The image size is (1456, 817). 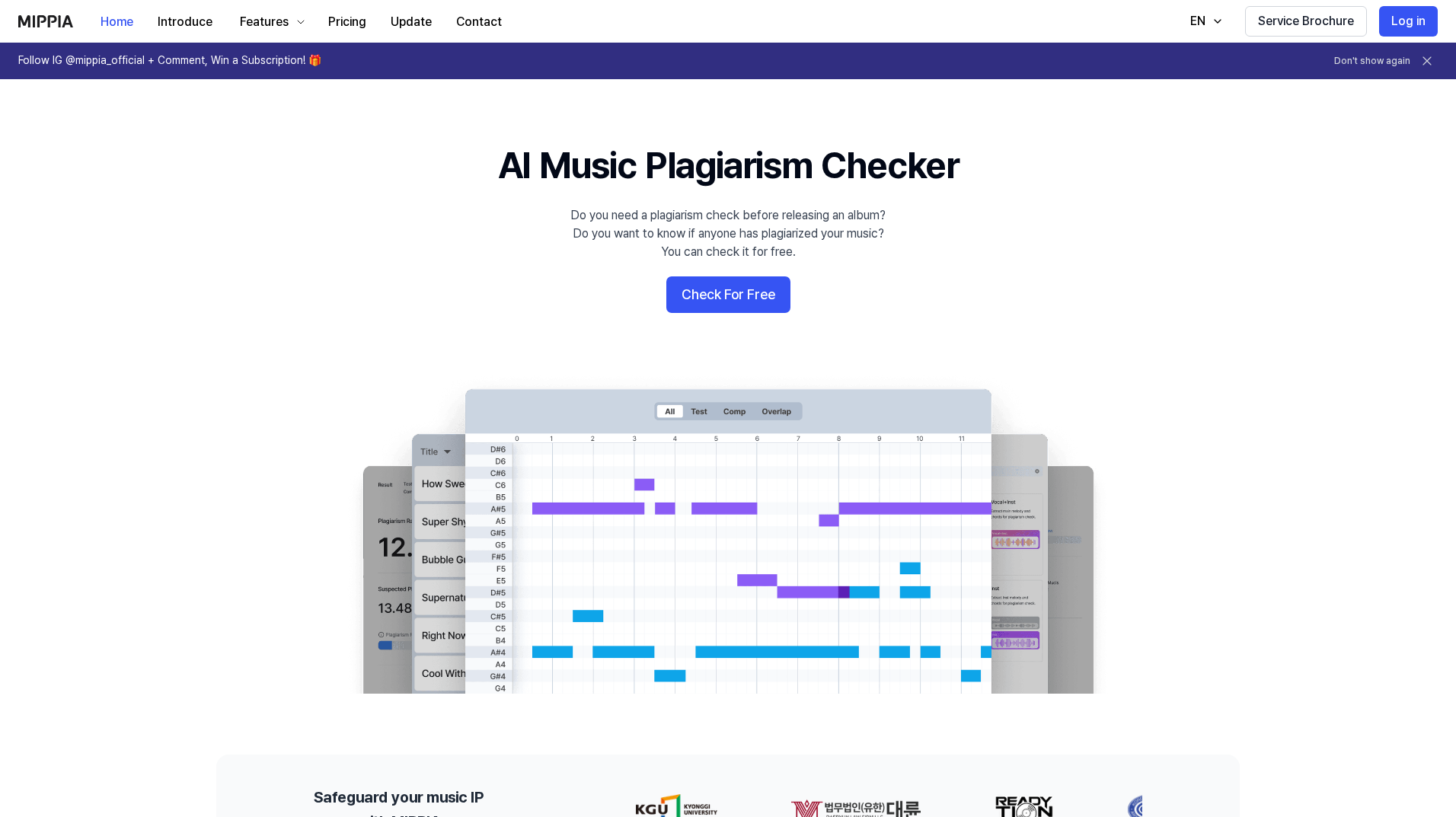 What do you see at coordinates (117, 21) in the screenshot?
I see `a: Home` at bounding box center [117, 21].